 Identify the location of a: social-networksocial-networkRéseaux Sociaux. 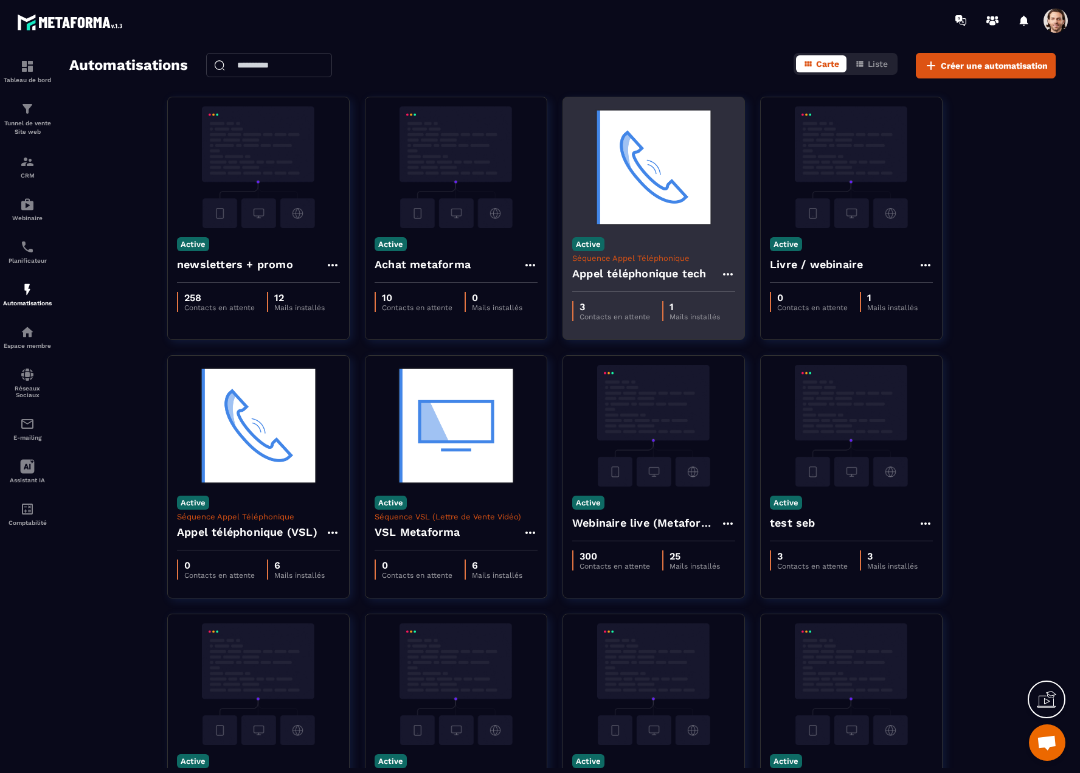
(27, 382).